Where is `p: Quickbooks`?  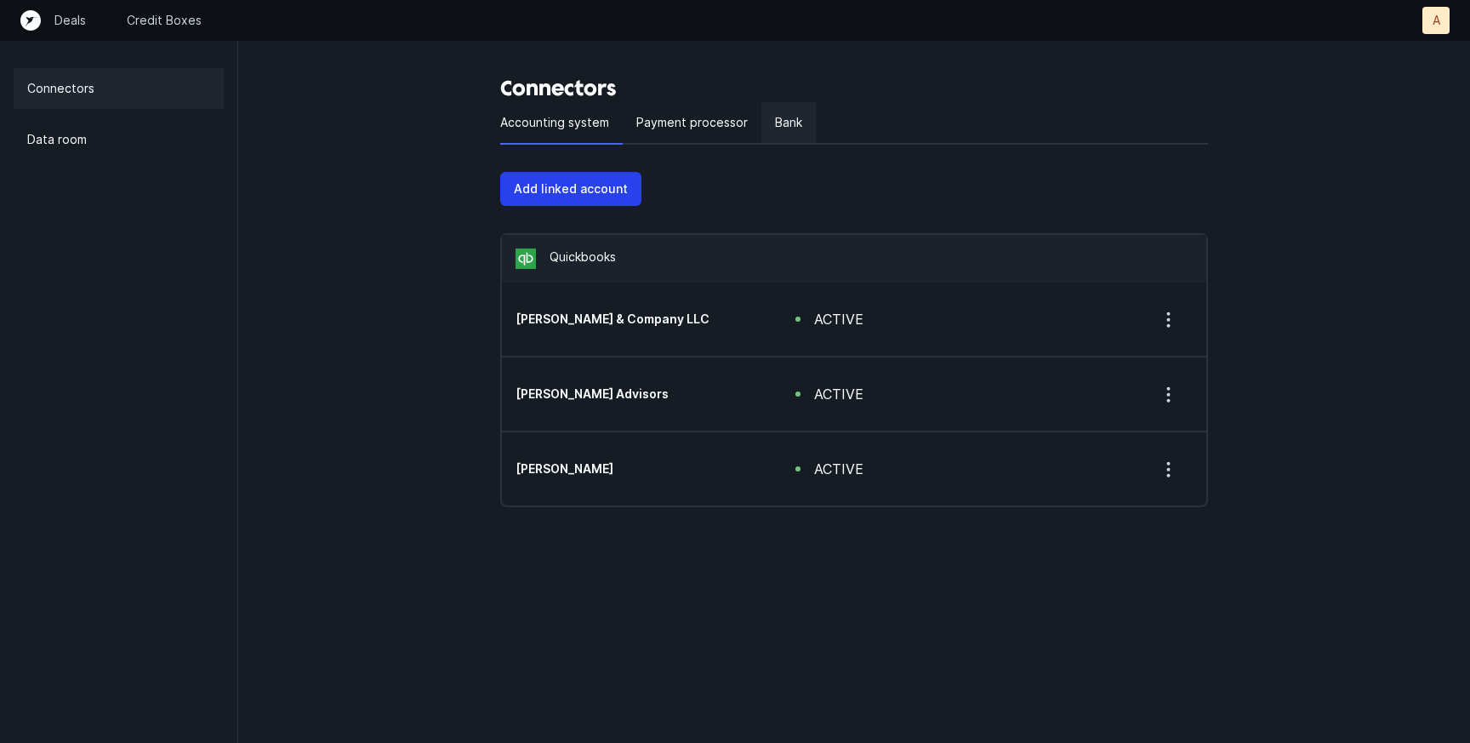 p: Quickbooks is located at coordinates (583, 259).